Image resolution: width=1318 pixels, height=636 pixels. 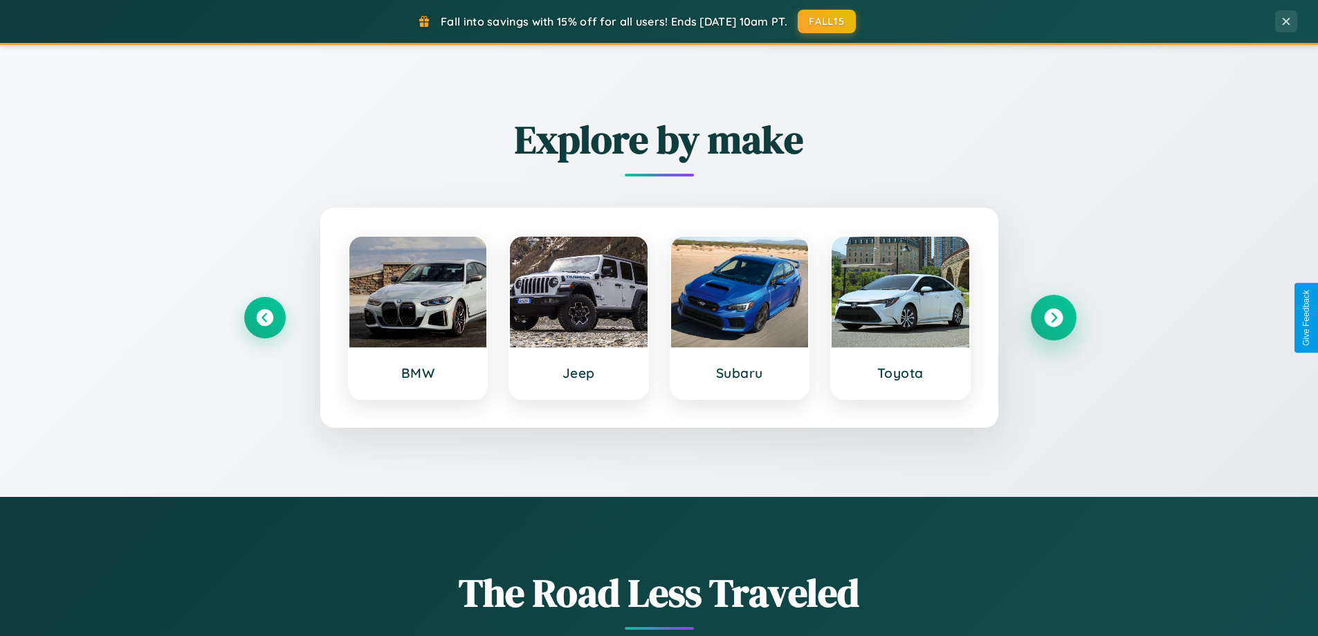 I want to click on h3: Toyota, so click(x=900, y=373).